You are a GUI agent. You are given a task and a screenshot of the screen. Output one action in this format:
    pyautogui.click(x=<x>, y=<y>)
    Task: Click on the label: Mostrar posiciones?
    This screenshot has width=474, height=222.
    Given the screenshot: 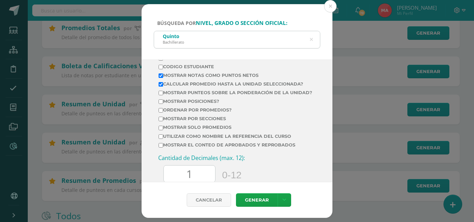 What is the action you would take?
    pyautogui.click(x=235, y=101)
    